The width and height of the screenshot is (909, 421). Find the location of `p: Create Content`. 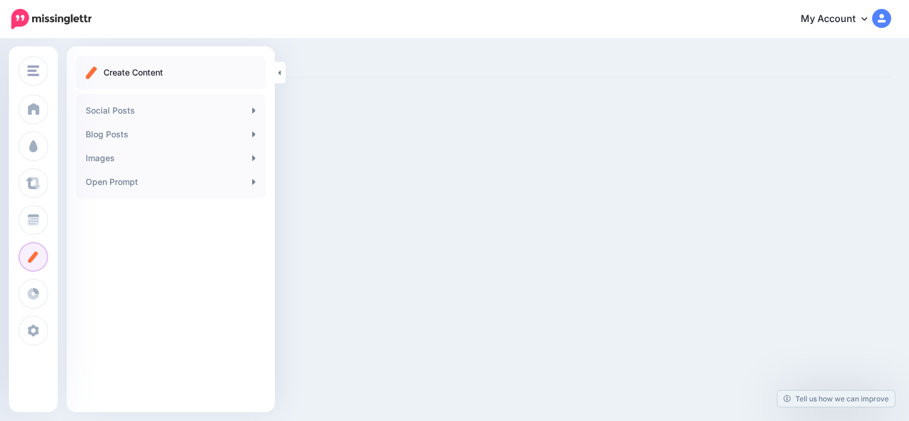

p: Create Content is located at coordinates (133, 73).